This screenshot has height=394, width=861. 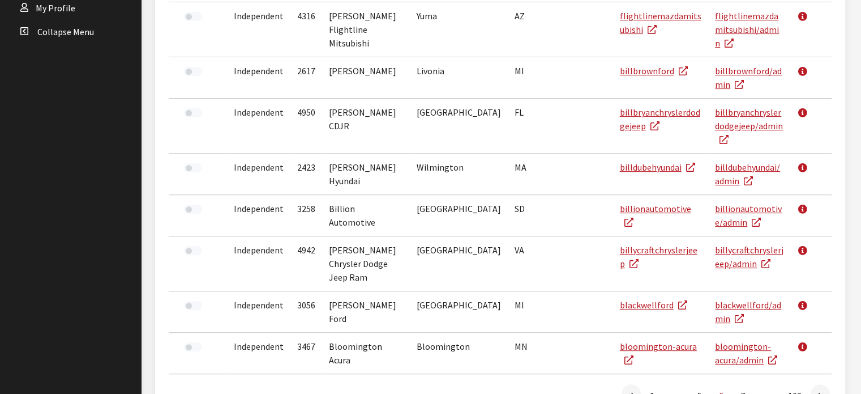 I want to click on td: 4316, so click(x=306, y=29).